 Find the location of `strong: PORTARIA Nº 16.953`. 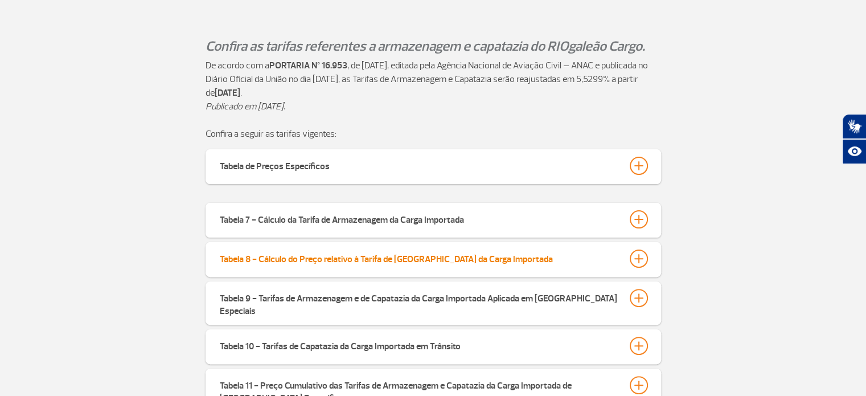

strong: PORTARIA Nº 16.953 is located at coordinates (308, 65).